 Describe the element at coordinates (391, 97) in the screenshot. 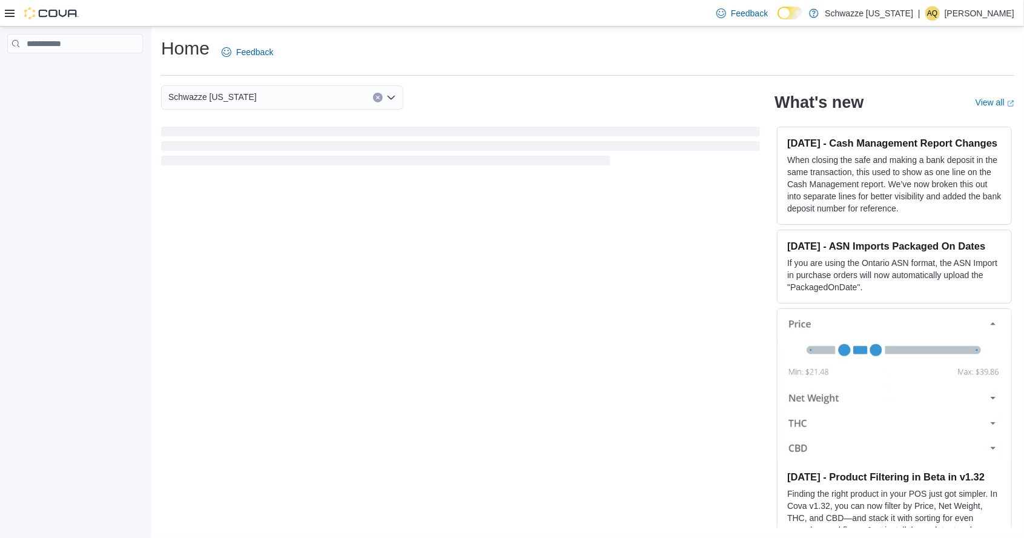

I see `button: Open list of options` at that location.